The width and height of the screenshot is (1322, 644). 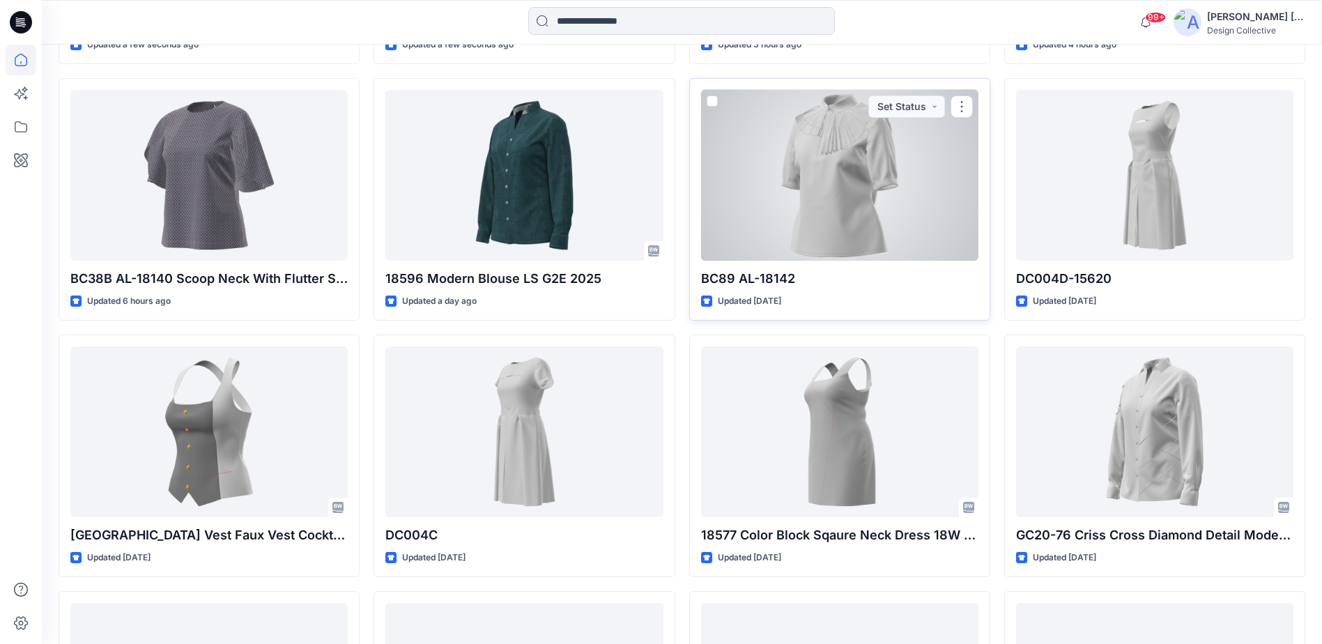 What do you see at coordinates (209, 432) in the screenshot?
I see `a: 18584 Square Vest Faux Vest Cocktail Top Morongo` at bounding box center [209, 432].